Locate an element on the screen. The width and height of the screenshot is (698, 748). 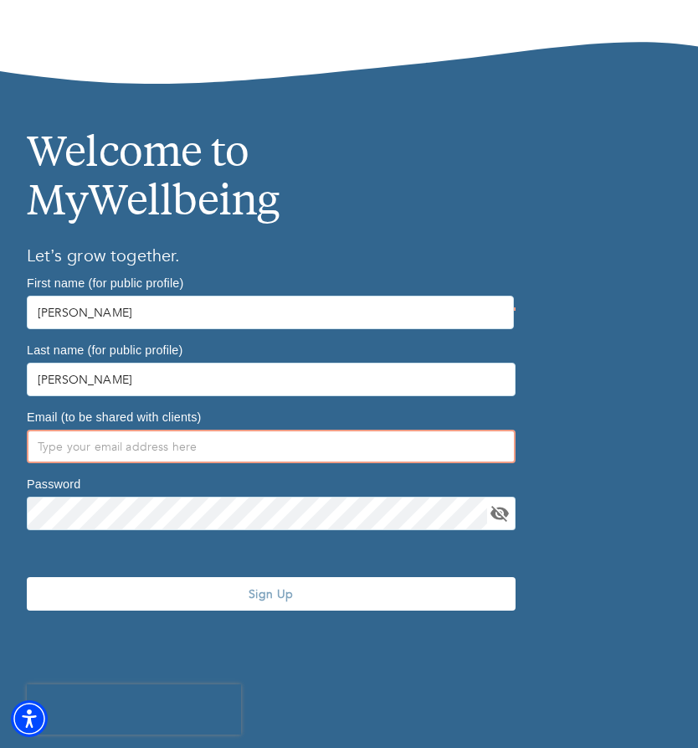
h1: Welcome to MyWellbeing is located at coordinates (349, 166).